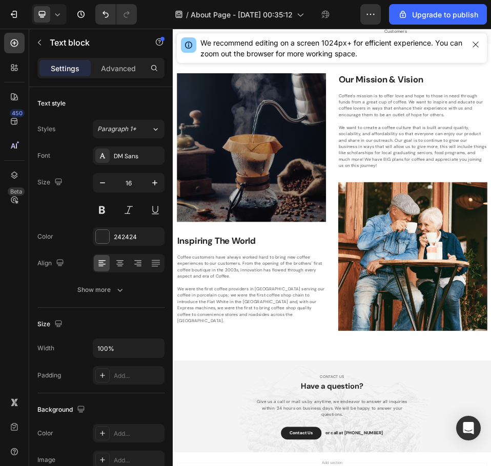 This screenshot has height=466, width=491. Describe the element at coordinates (101, 290) in the screenshot. I see `div: Show more` at that location.